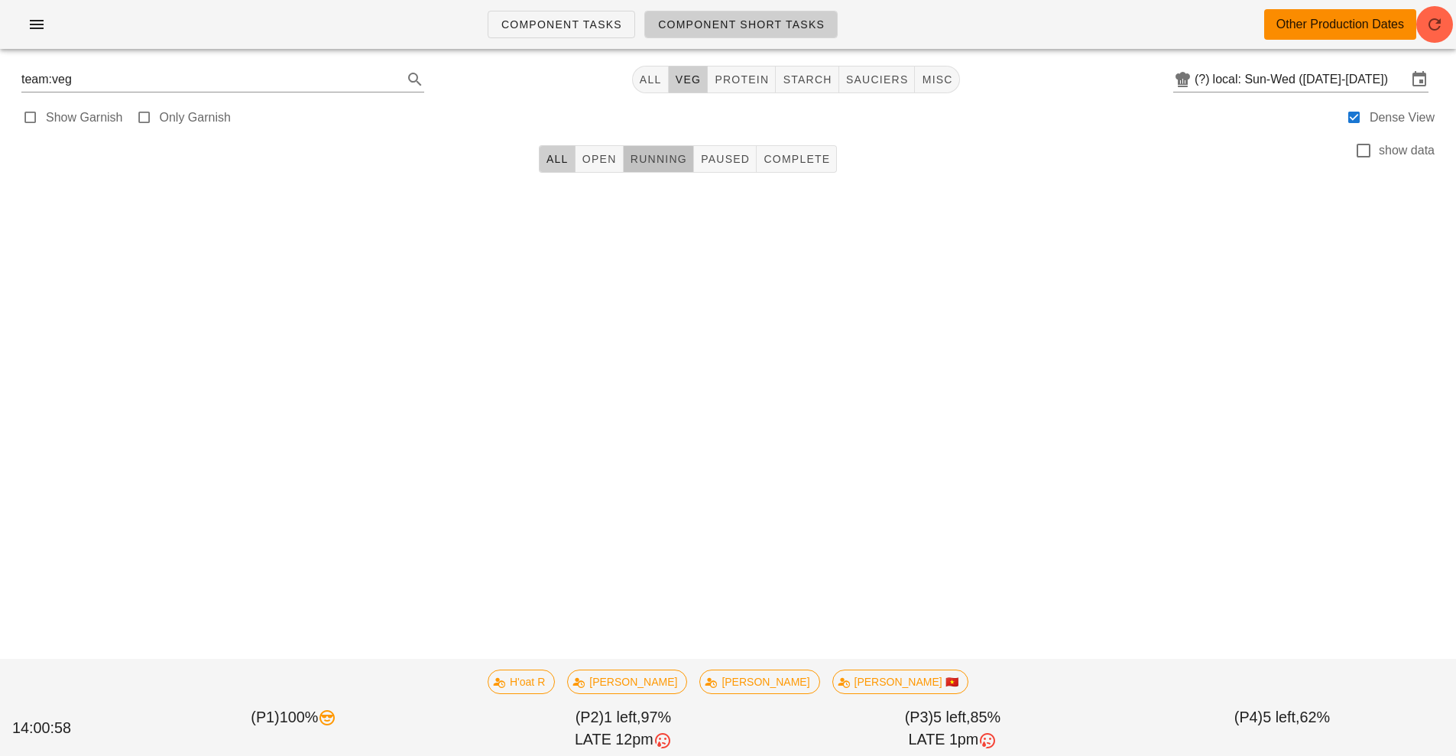  Describe the element at coordinates (796, 159) in the screenshot. I see `span: Complete` at that location.